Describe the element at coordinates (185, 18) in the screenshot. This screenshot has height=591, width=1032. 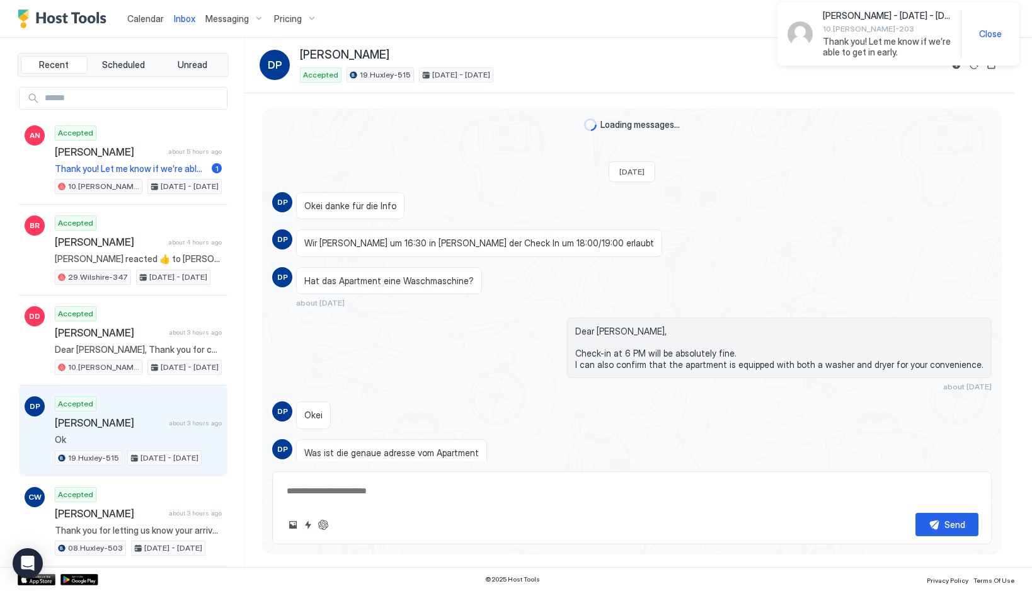
I see `span: Inbox` at that location.